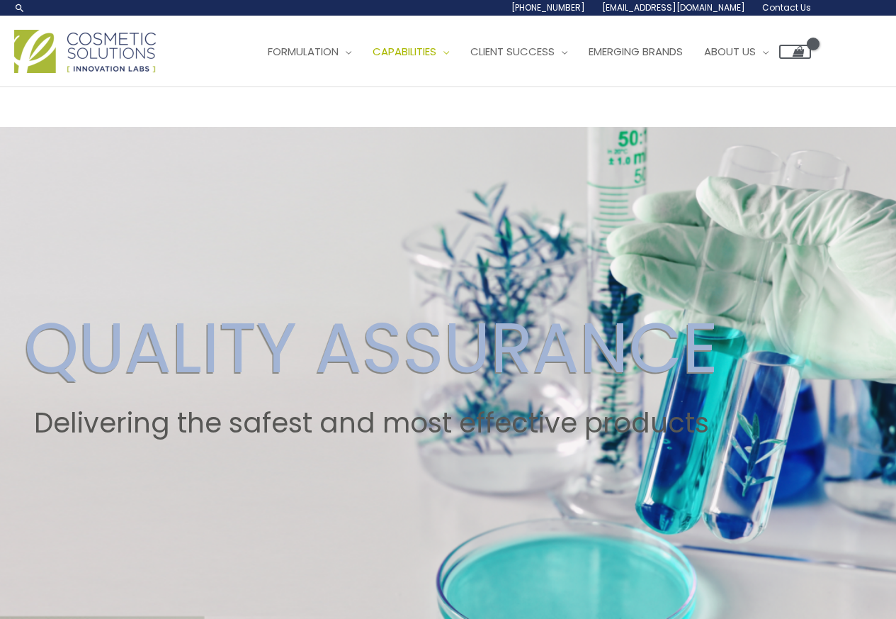 The image size is (896, 619). What do you see at coordinates (405, 51) in the screenshot?
I see `span: Capabilities` at bounding box center [405, 51].